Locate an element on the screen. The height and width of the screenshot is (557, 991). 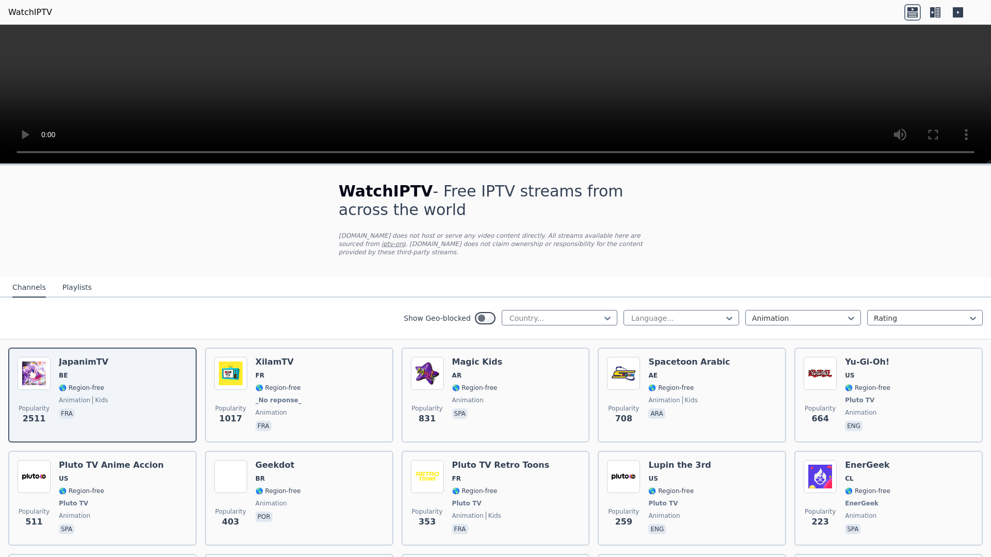
span: EnerGeek is located at coordinates (861, 504).